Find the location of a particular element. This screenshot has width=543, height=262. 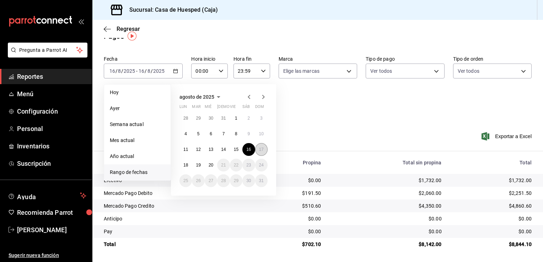

label: Marca is located at coordinates (318, 59).